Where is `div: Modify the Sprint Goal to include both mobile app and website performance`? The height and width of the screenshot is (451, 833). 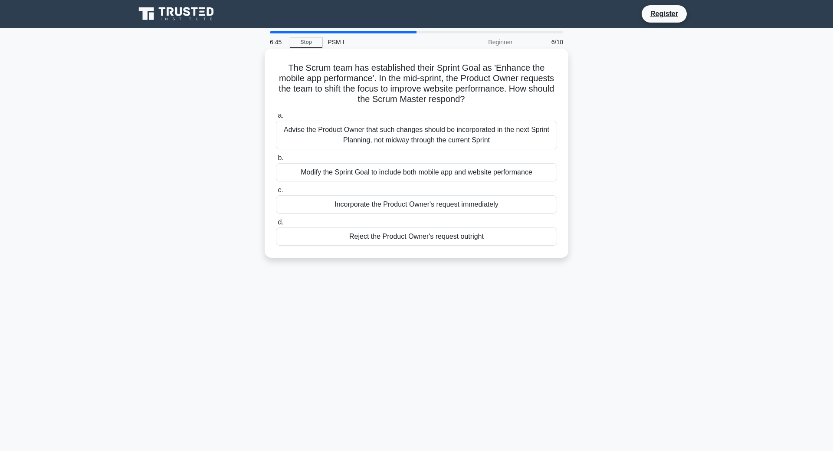
div: Modify the Sprint Goal to include both mobile app and website performance is located at coordinates (417, 172).